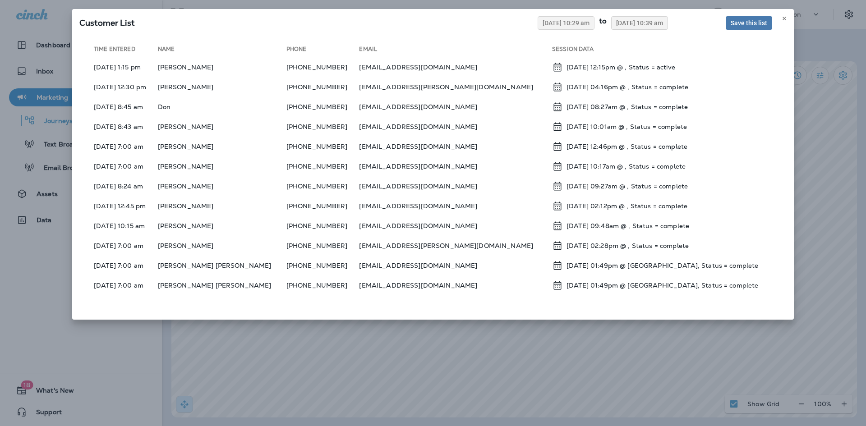 Image resolution: width=866 pixels, height=426 pixels. Describe the element at coordinates (122, 51) in the screenshot. I see `th: Time Entered` at that location.